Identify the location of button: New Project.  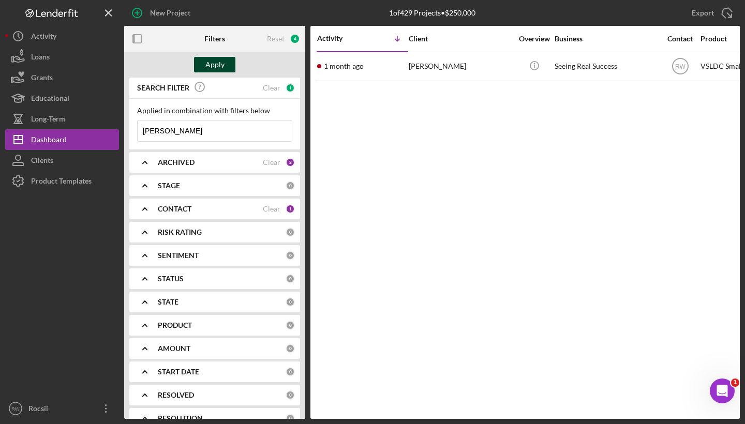
(162, 13).